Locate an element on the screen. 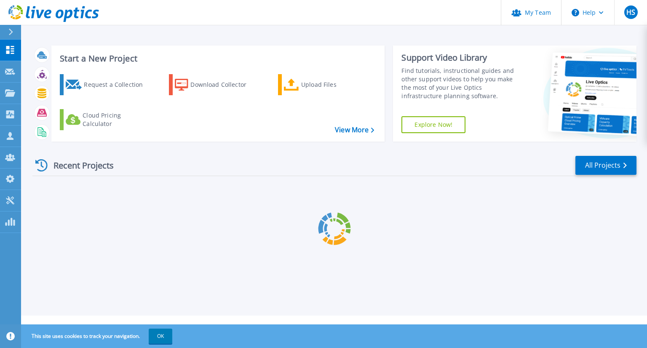 This screenshot has width=647, height=348. button: OK is located at coordinates (160, 336).